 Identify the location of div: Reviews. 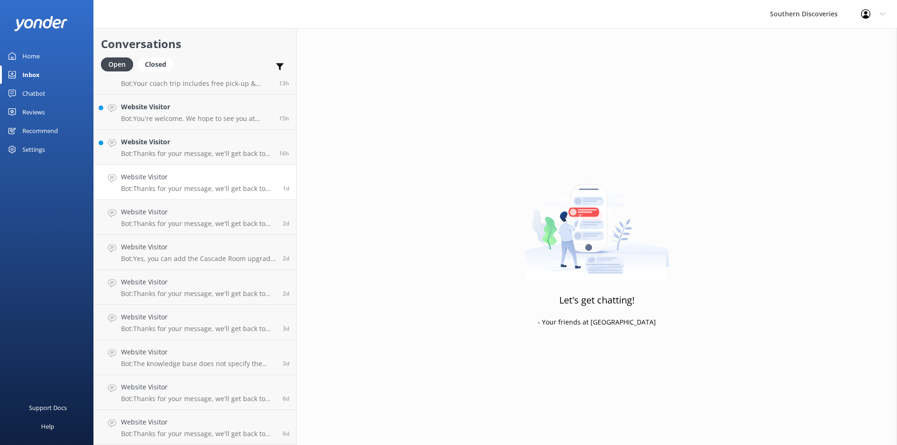
(34, 112).